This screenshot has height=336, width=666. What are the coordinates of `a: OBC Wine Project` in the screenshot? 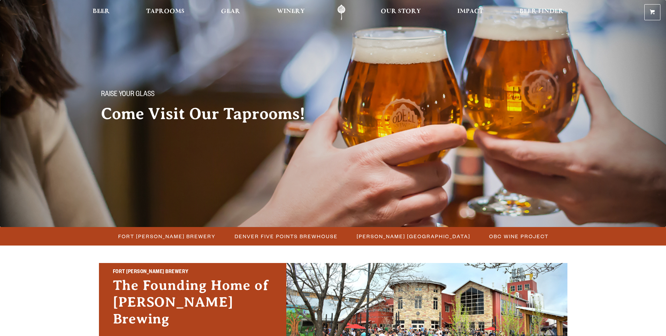 It's located at (518, 236).